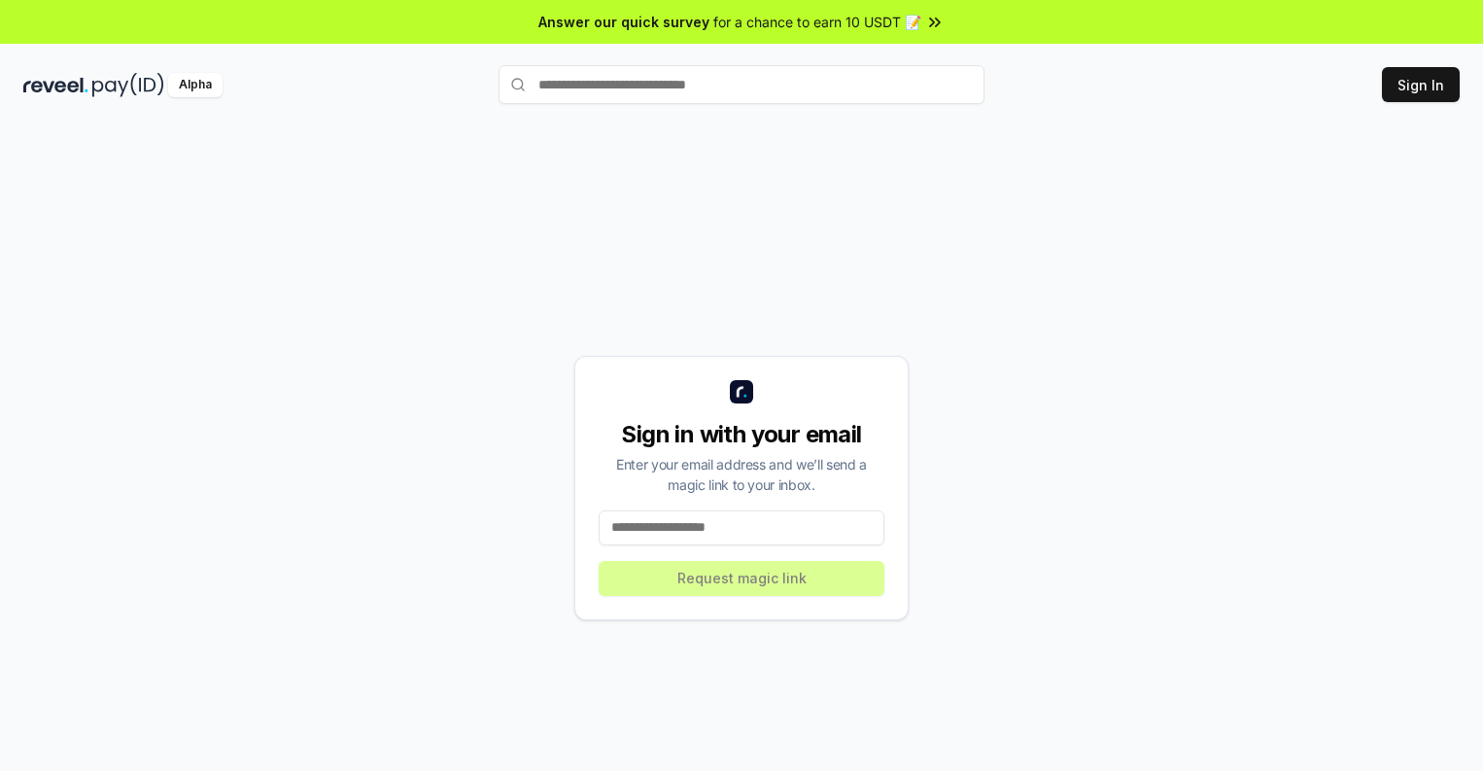 The height and width of the screenshot is (771, 1483). What do you see at coordinates (741, 474) in the screenshot?
I see `div: Enter your email address and we’ll send a magic link to your inbox.` at bounding box center [741, 474].